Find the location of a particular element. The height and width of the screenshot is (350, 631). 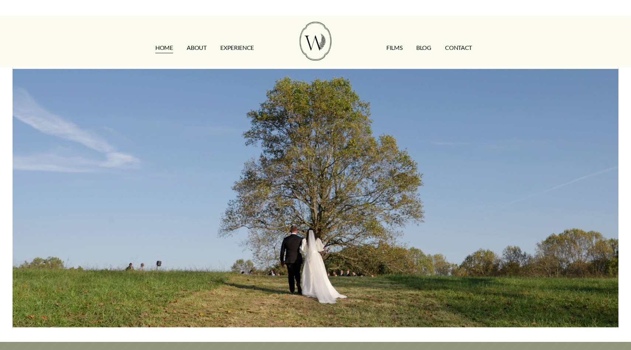

a: Blog is located at coordinates (424, 48).